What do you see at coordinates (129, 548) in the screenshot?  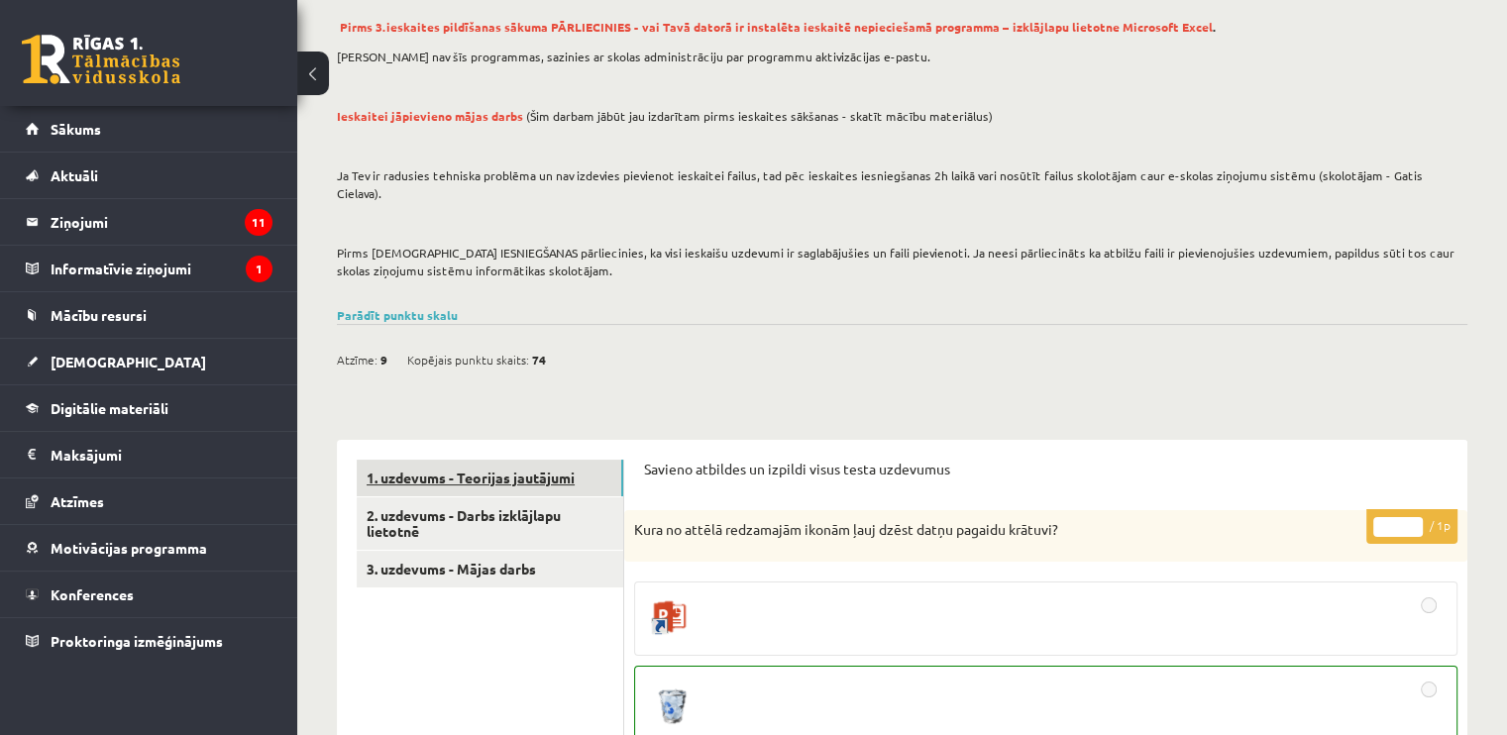 I see `span: Motivācijas programma` at bounding box center [129, 548].